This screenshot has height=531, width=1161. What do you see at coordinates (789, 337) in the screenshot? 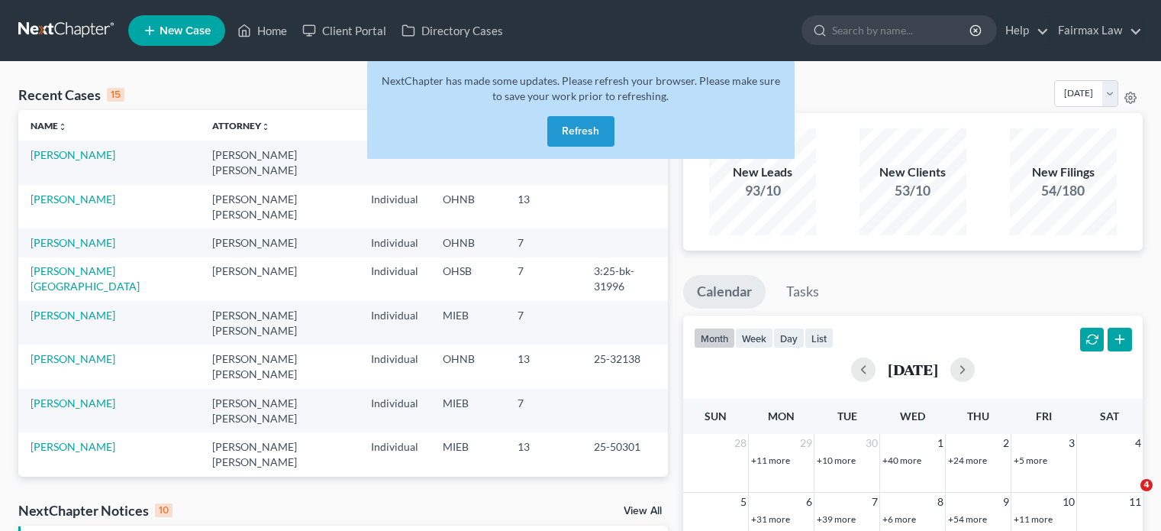
I see `button: day` at bounding box center [789, 337].